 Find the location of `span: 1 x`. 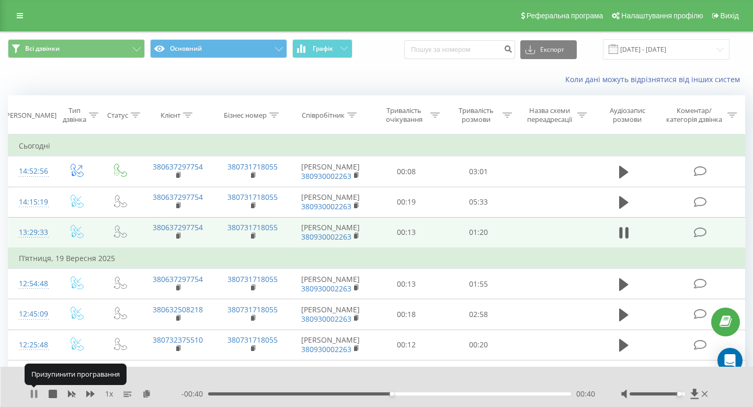

span: 1 x is located at coordinates (109, 394).